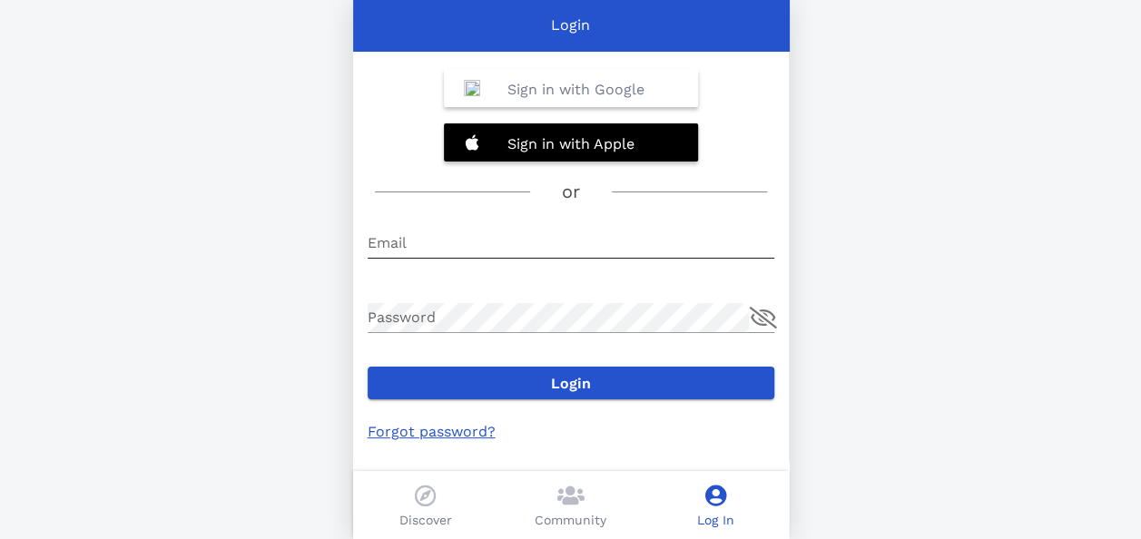 This screenshot has width=1141, height=539. Describe the element at coordinates (571, 192) in the screenshot. I see `h3: or` at that location.